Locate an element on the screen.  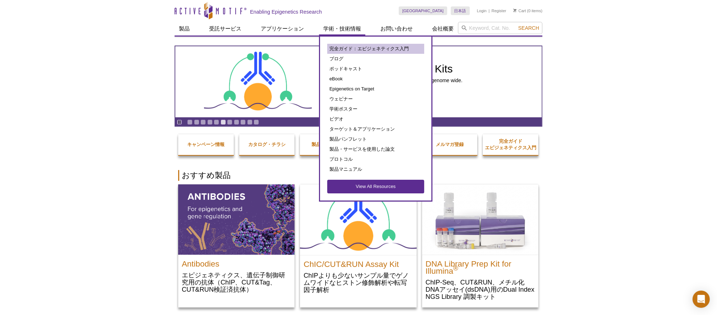
a: Register is located at coordinates (498, 11).